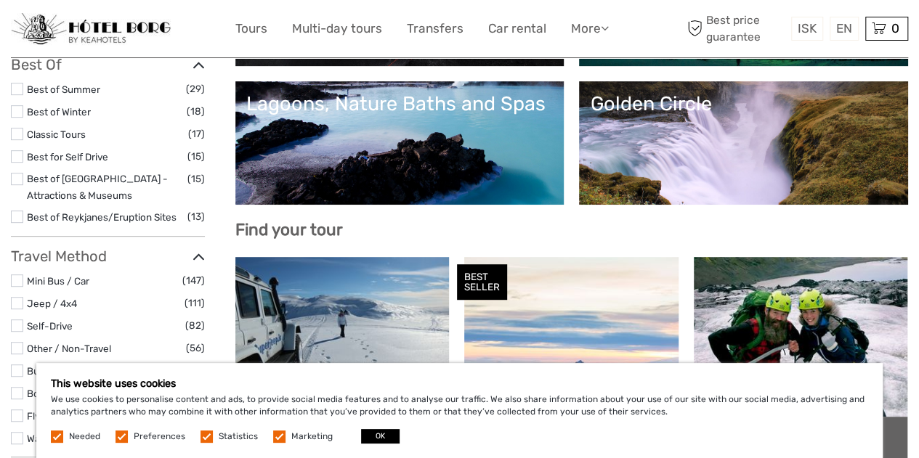 This screenshot has width=919, height=458. What do you see at coordinates (195, 111) in the screenshot?
I see `span: (18)` at bounding box center [195, 111].